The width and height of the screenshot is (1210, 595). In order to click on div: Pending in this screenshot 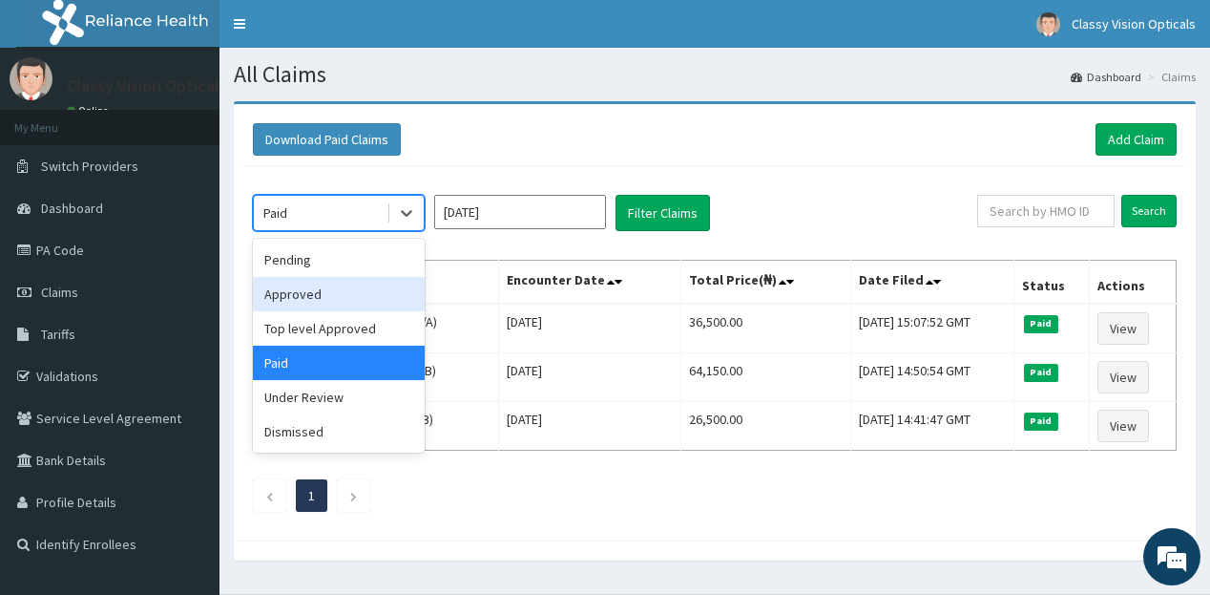, I will do `click(339, 260)`.